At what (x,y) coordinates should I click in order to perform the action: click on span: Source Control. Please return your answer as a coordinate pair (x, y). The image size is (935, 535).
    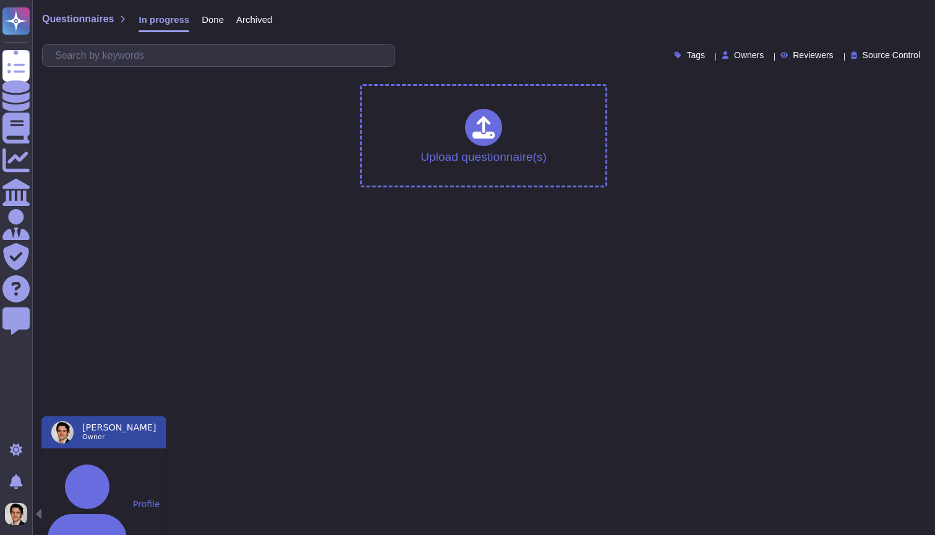
    Looking at the image, I should click on (891, 55).